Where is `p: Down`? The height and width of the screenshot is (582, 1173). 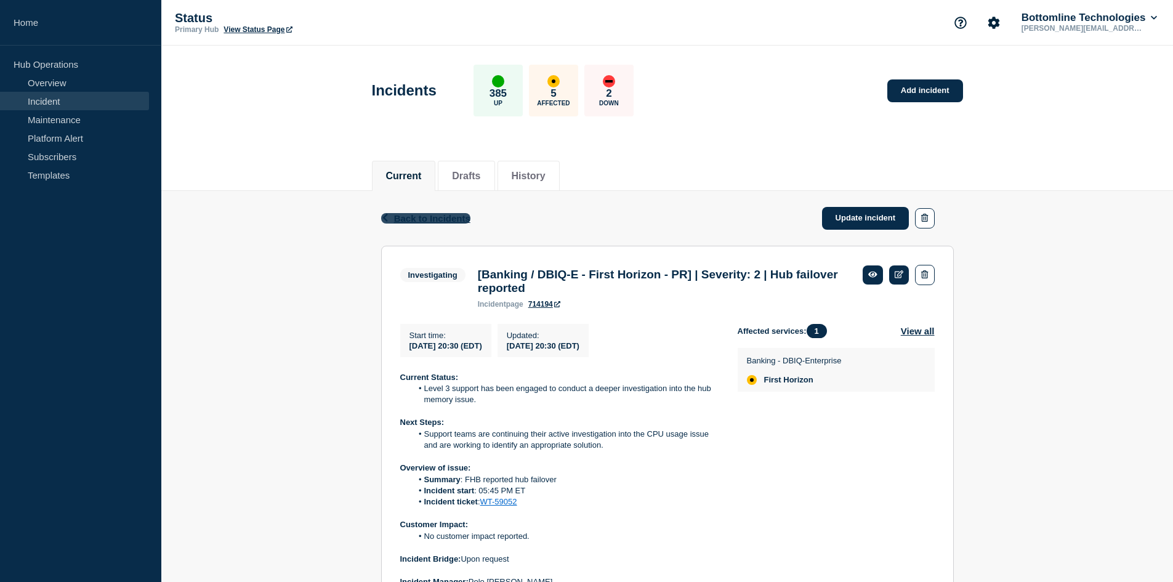
p: Down is located at coordinates (609, 103).